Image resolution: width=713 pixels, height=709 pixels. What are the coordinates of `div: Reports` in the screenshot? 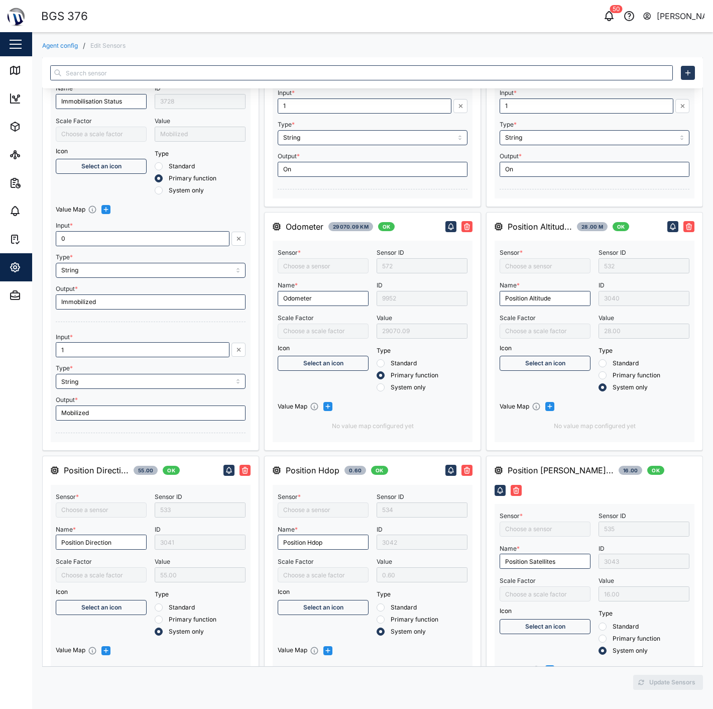 It's located at (43, 183).